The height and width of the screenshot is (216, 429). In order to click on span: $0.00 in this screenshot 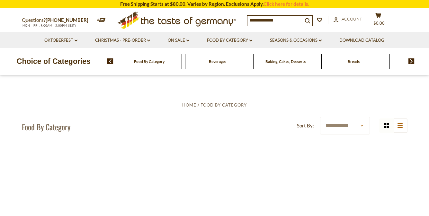, I will do `click(379, 23)`.